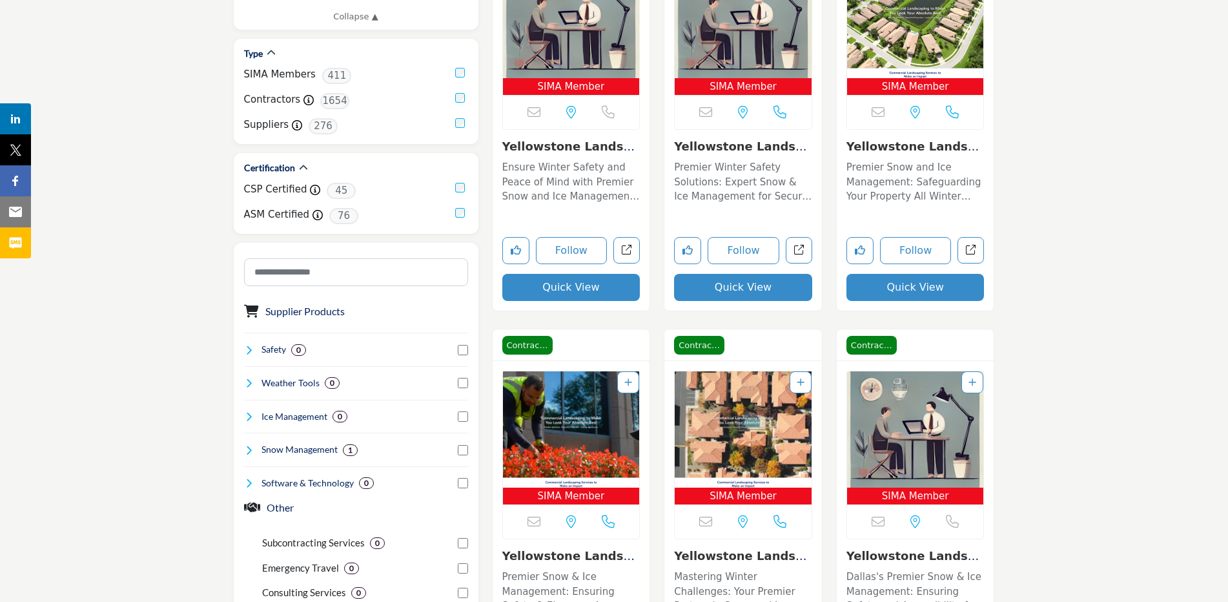 This screenshot has width=1228, height=602. Describe the element at coordinates (344, 216) in the screenshot. I see `span: 76` at that location.